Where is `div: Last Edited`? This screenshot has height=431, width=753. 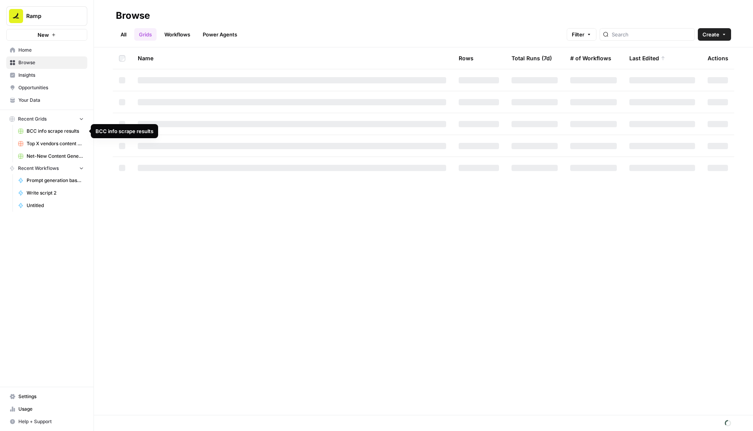
div: Last Edited is located at coordinates (647, 58).